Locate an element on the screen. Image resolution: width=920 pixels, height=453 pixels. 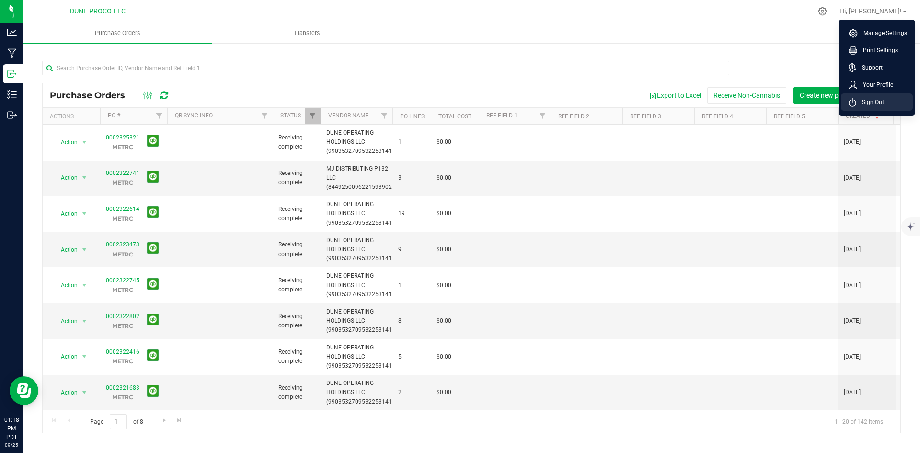
a: Go to the next page is located at coordinates (164, 420).